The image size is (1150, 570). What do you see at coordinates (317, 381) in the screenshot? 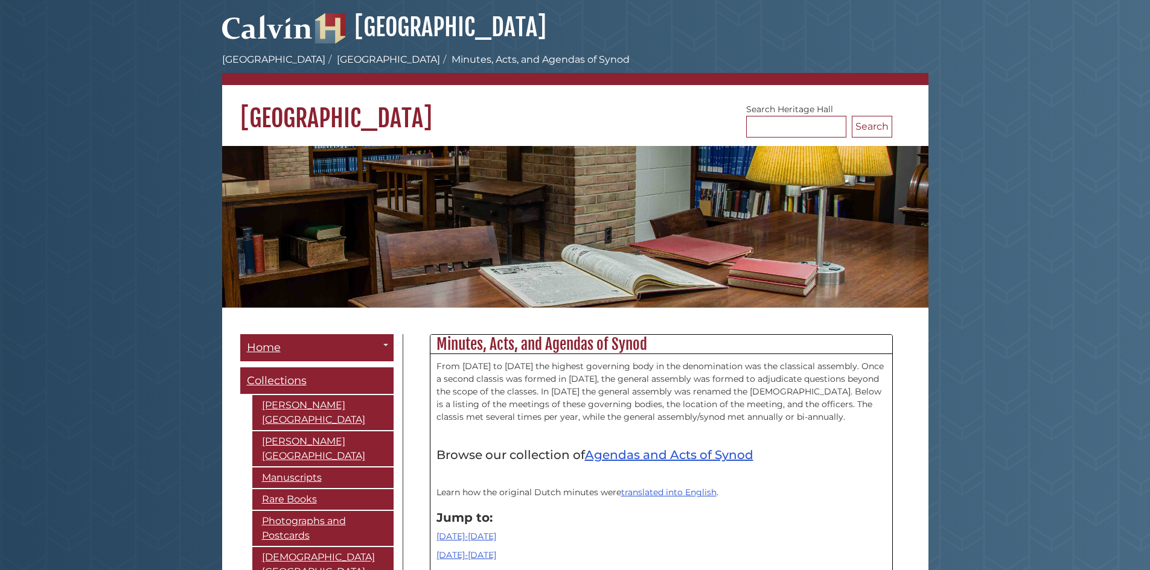
I see `a: Collections` at bounding box center [317, 381].